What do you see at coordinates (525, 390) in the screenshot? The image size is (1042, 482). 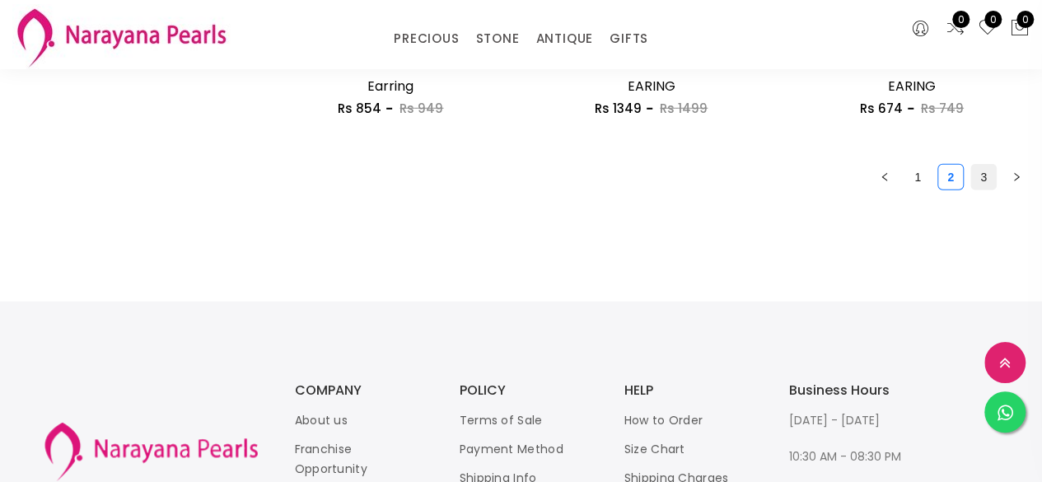 I see `h3: POLICY` at bounding box center [525, 390].